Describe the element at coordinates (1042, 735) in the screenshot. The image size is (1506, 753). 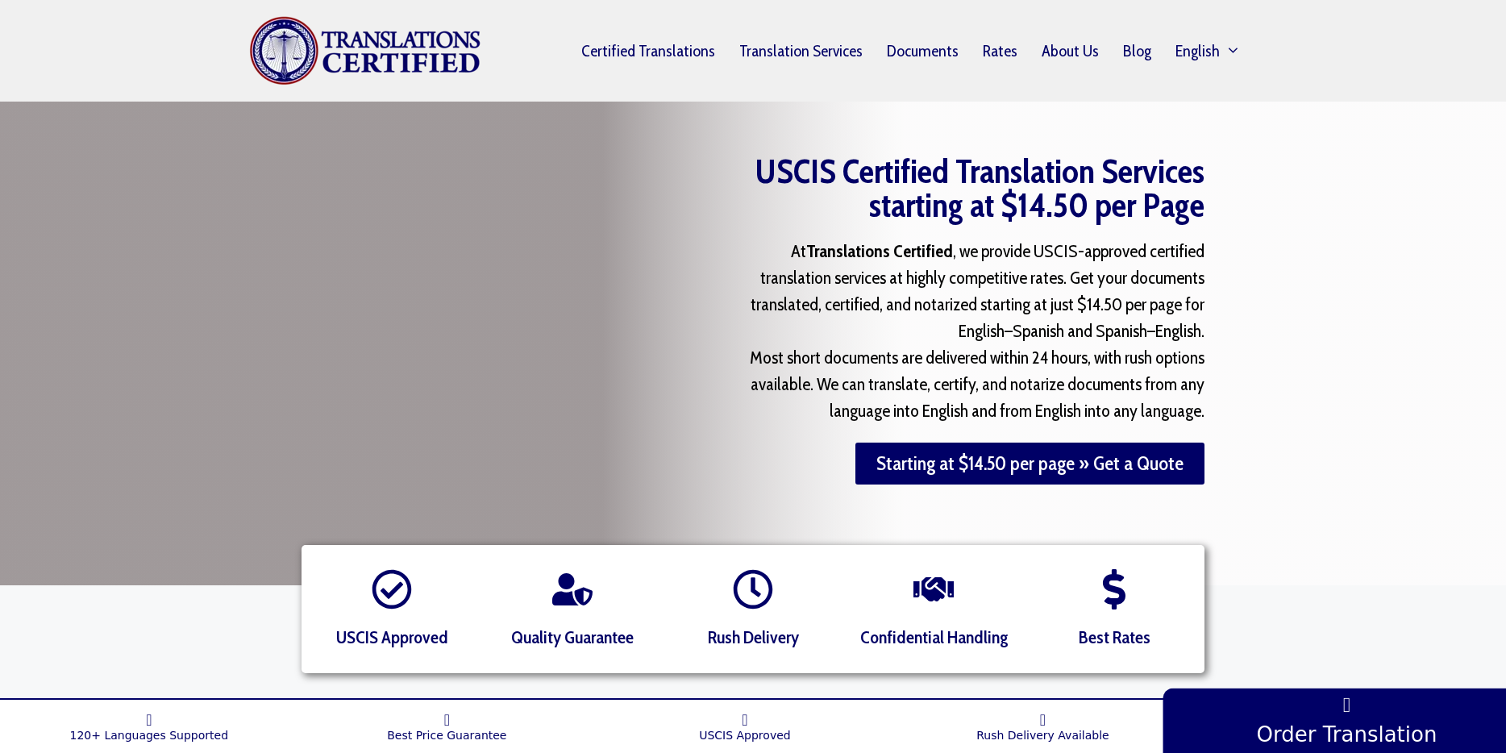
I see `span: Rush Delivery Available` at that location.